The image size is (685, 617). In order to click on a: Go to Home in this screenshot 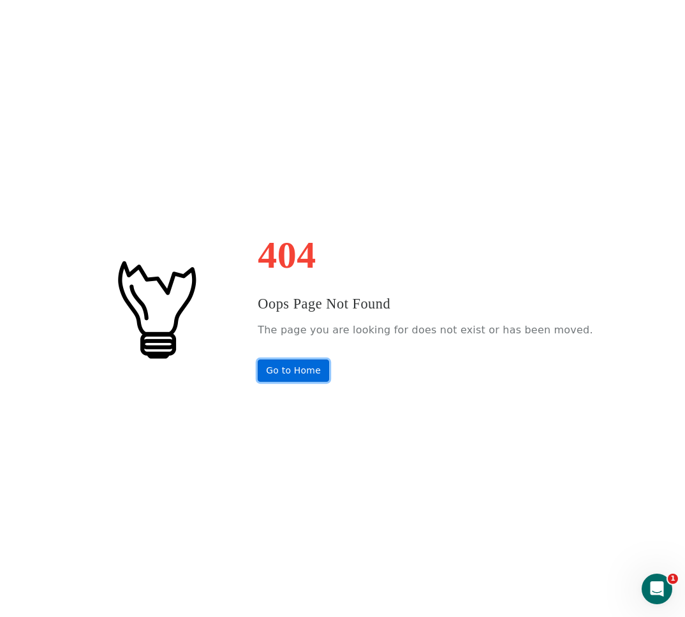, I will do `click(293, 370)`.